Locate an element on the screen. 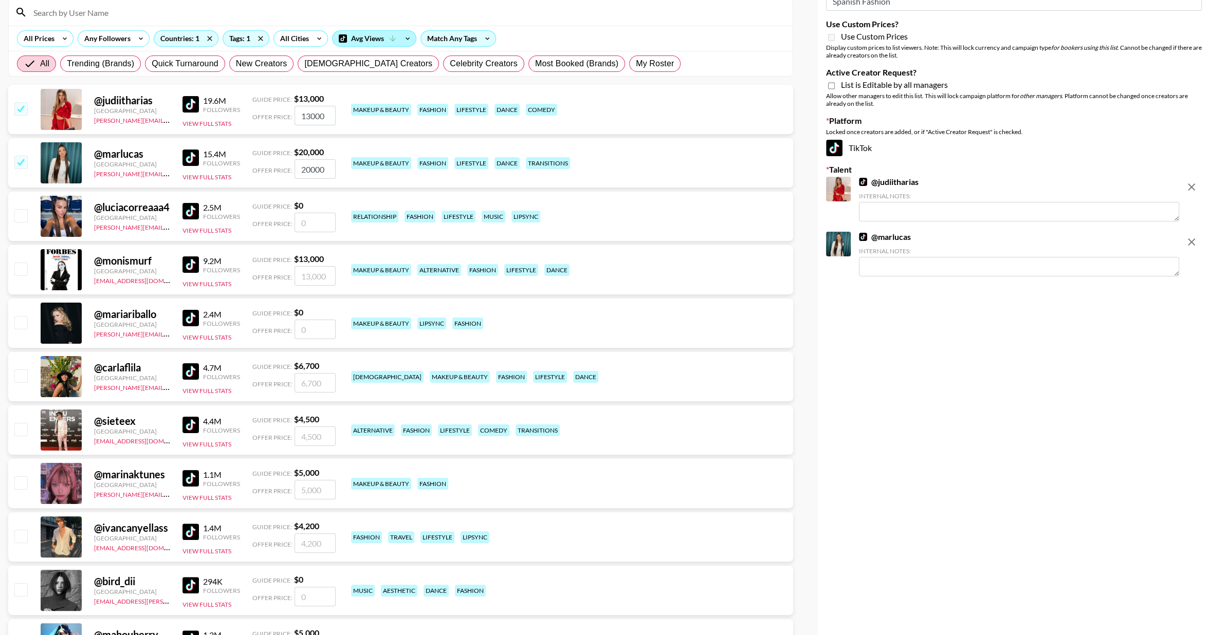 Image resolution: width=1210 pixels, height=635 pixels. input: 4,200 is located at coordinates (315, 543).